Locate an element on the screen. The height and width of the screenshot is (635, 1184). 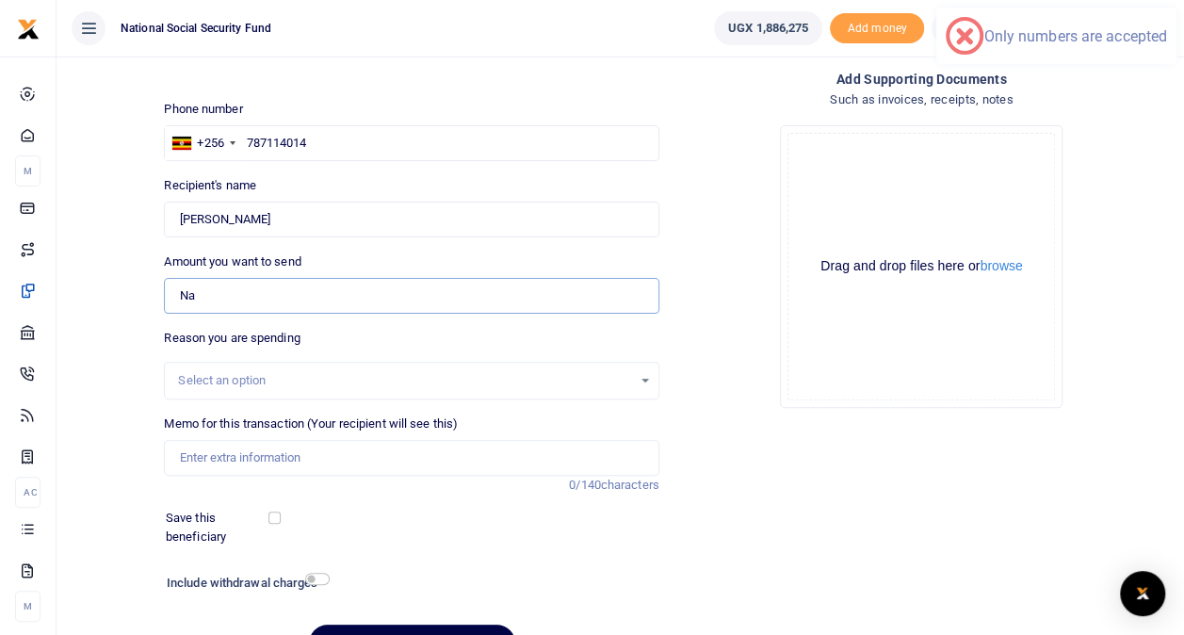
div: Drag and drop files here or is located at coordinates (922, 266).